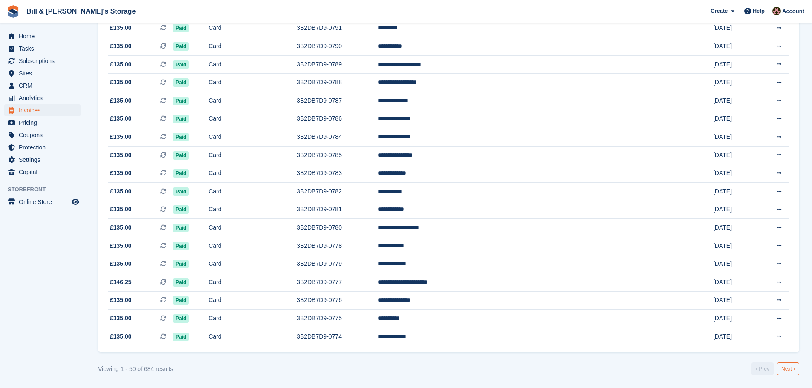  Describe the element at coordinates (337, 192) in the screenshot. I see `td: 3B2DB7D9-0782` at that location.